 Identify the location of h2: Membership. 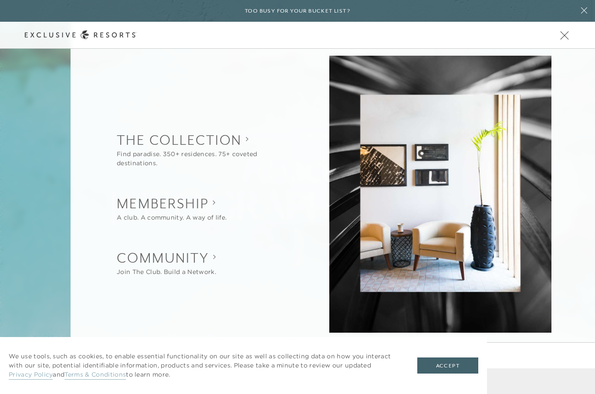
(172, 204).